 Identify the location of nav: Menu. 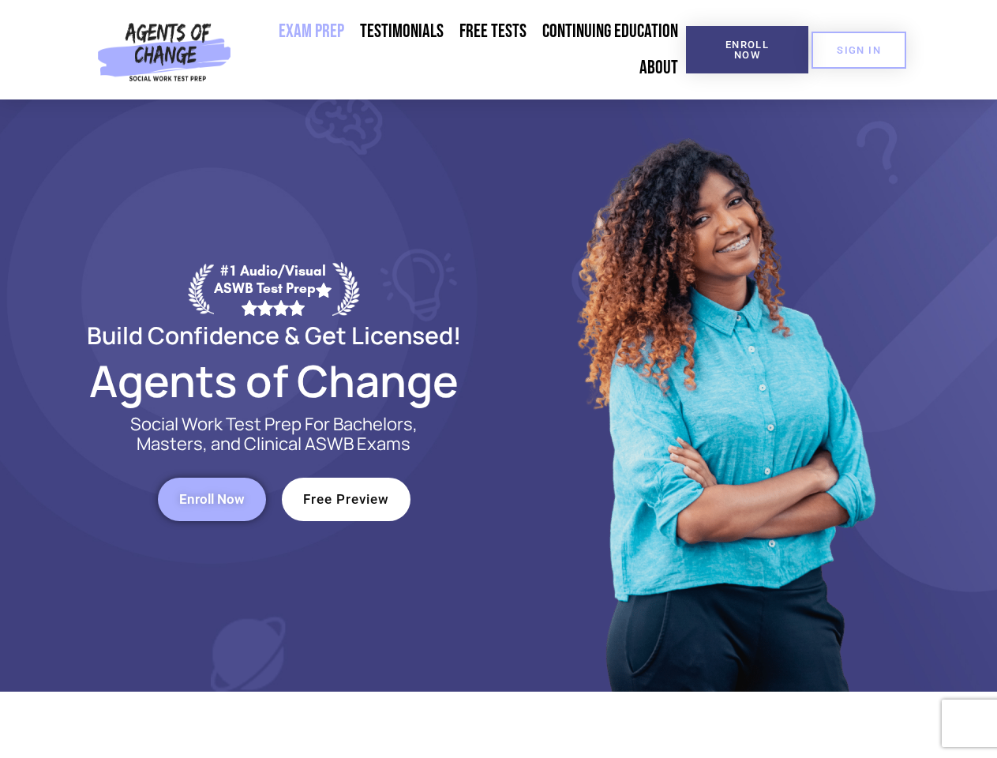
(462, 50).